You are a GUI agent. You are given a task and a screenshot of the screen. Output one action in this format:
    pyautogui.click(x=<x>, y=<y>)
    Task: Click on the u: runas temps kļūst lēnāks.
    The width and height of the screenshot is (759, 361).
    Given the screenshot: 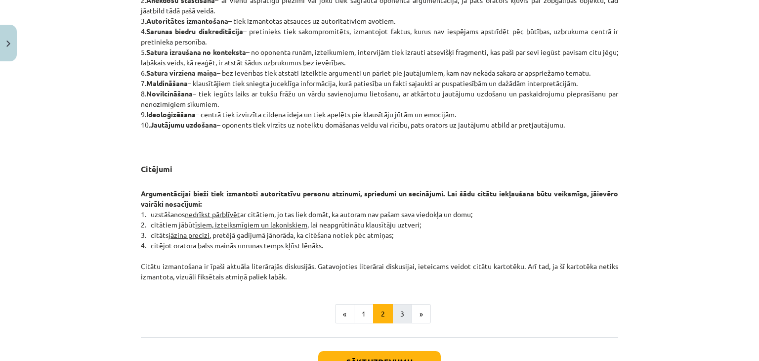 What is the action you would take?
    pyautogui.click(x=284, y=245)
    